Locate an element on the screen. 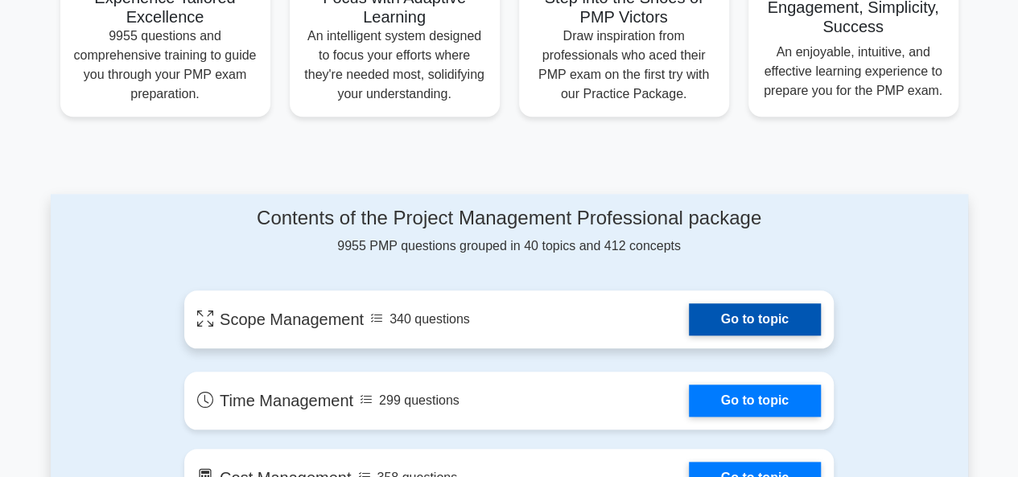 The width and height of the screenshot is (1018, 477). p: Draw inspiration from professionals who aced their PMP exam on the first try with our Practice Pa... is located at coordinates (623, 65).